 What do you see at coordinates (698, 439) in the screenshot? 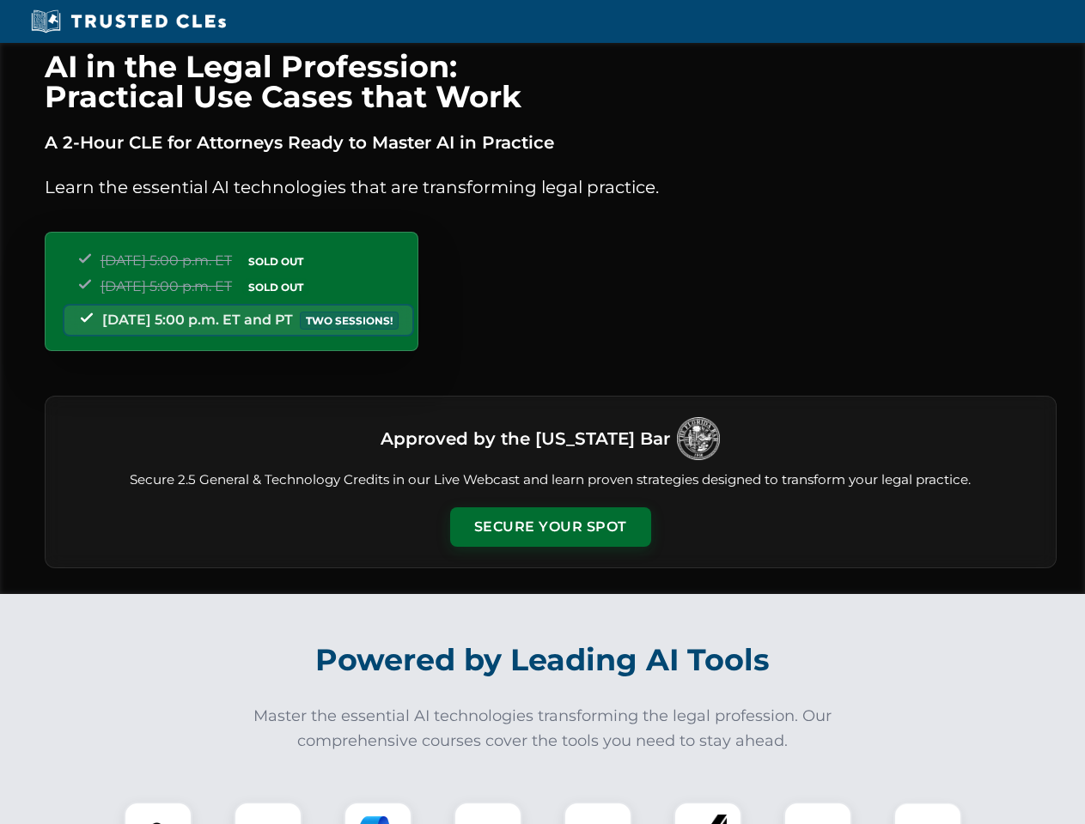
I see `img: Logo` at bounding box center [698, 439].